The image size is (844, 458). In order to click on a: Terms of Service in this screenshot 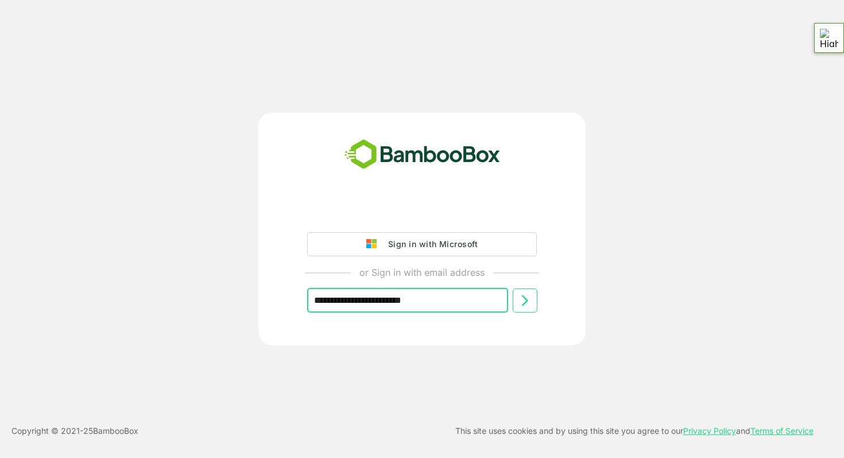, I will do `click(782, 430)`.